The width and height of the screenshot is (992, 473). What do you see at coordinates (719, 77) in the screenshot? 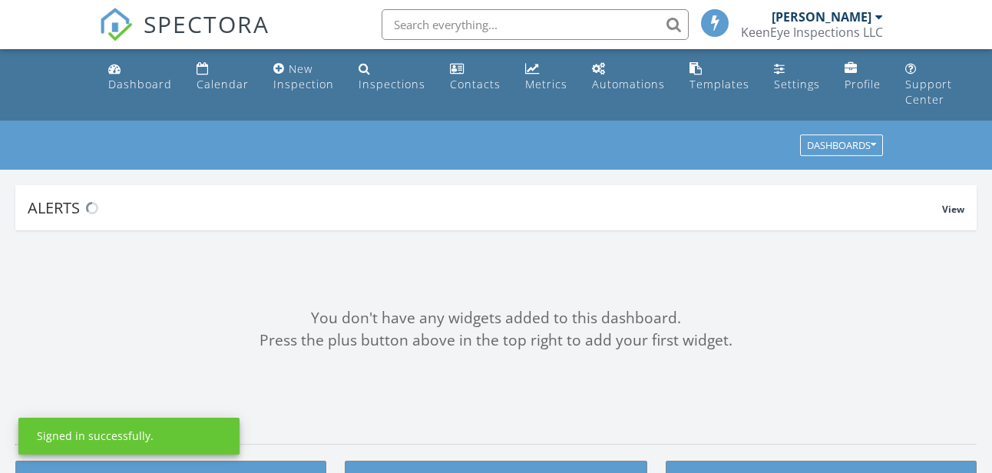
I see `a: Templates` at bounding box center [719, 77].